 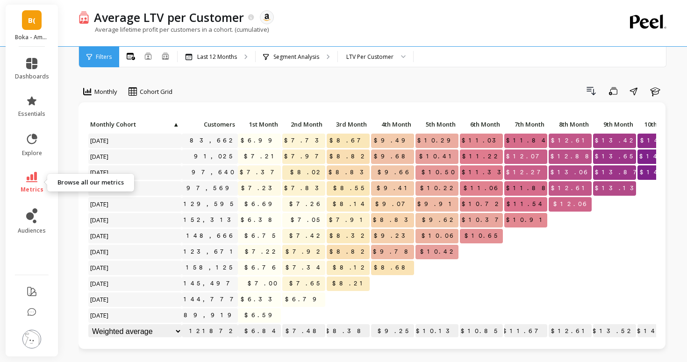 I want to click on span: $11.03, so click(x=483, y=141).